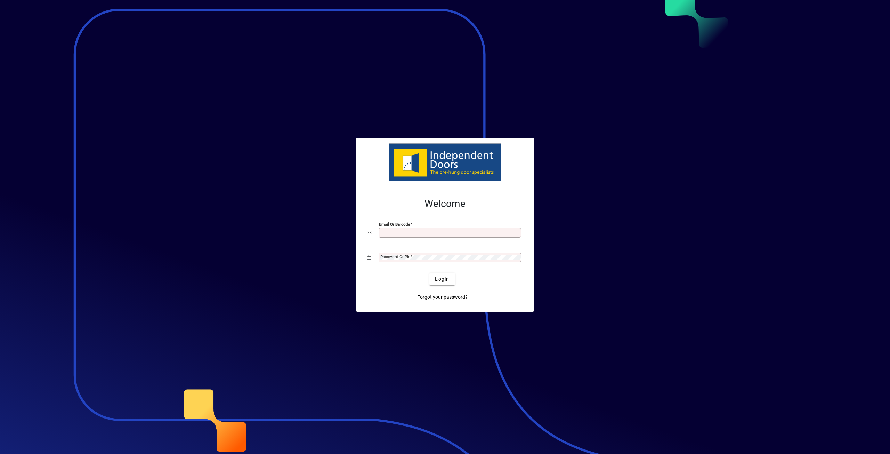 This screenshot has height=454, width=890. I want to click on mat-label: Email or Barcode, so click(395, 224).